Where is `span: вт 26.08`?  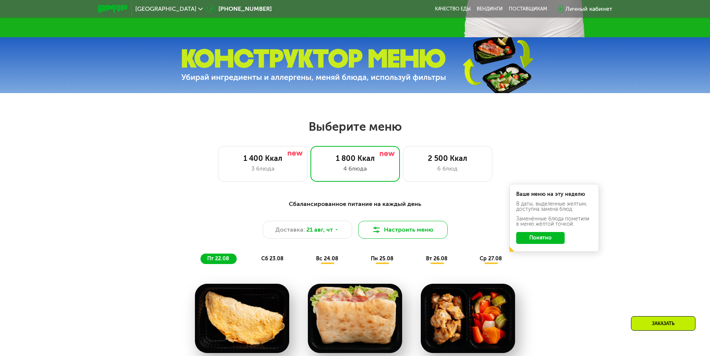
span: вт 26.08 is located at coordinates (437, 258).